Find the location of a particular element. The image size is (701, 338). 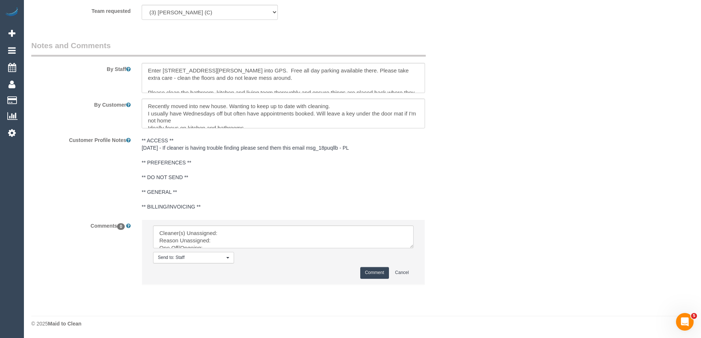

span: 0 is located at coordinates (121, 227).